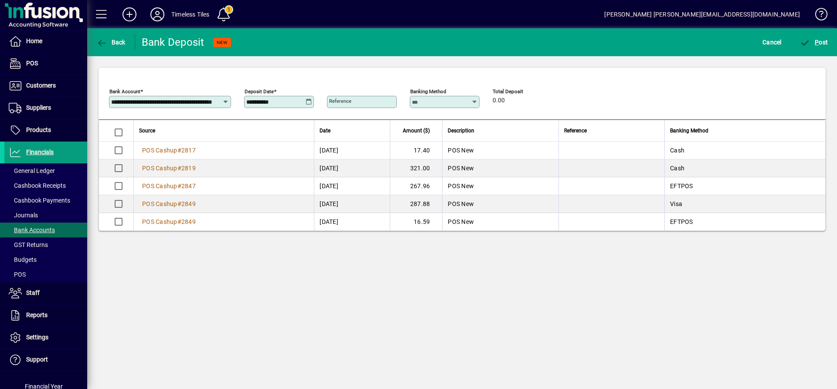 The height and width of the screenshot is (389, 837). Describe the element at coordinates (814, 42) in the screenshot. I see `span: ost` at that location.